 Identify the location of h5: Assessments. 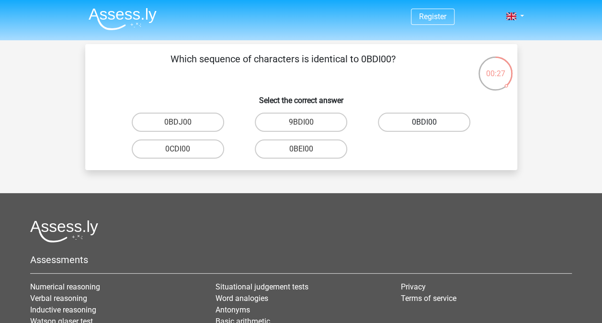
(301, 260).